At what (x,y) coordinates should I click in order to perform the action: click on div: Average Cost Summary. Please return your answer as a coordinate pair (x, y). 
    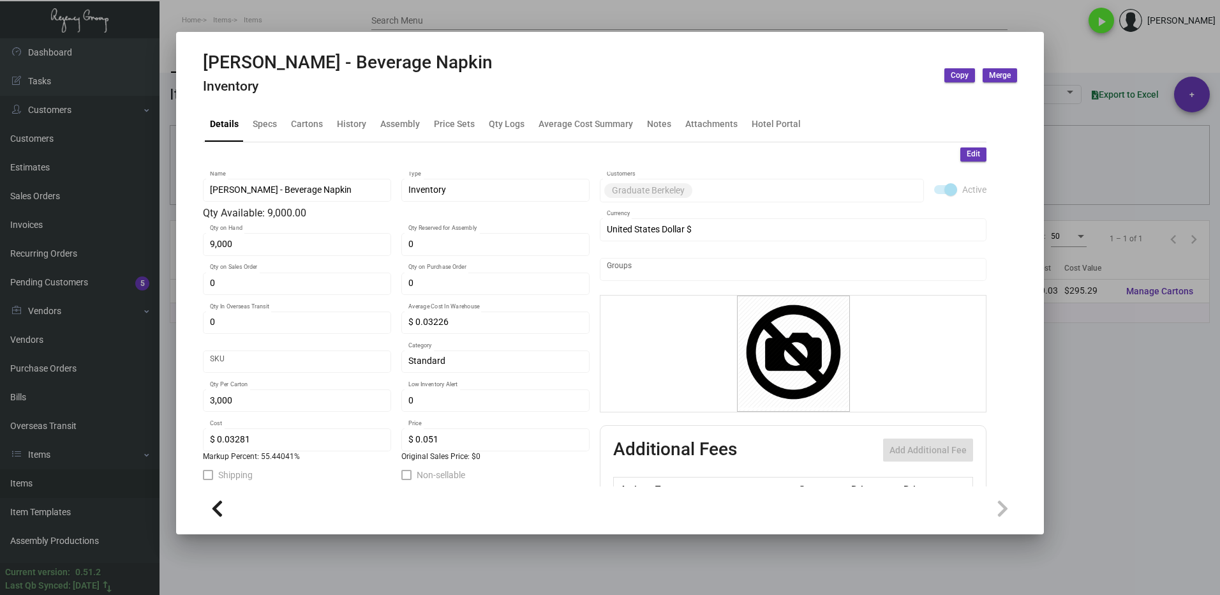
    Looking at the image, I should click on (586, 124).